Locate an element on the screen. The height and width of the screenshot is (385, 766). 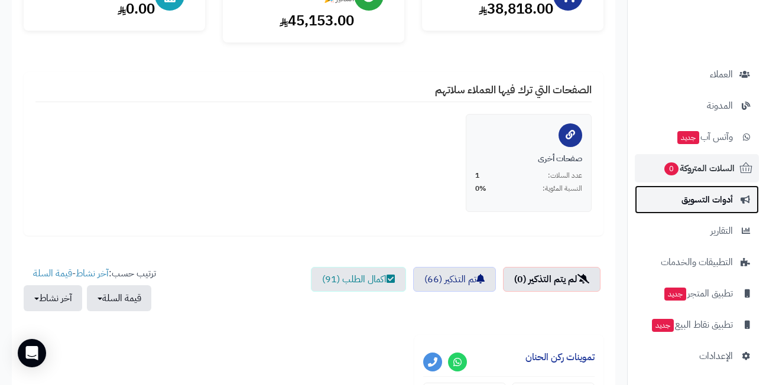
button: آخر نشاط is located at coordinates (53, 299).